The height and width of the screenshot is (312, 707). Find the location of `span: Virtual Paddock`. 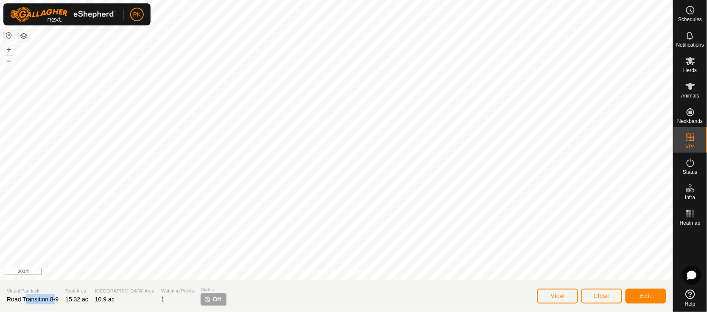

span: Virtual Paddock is located at coordinates (33, 291).